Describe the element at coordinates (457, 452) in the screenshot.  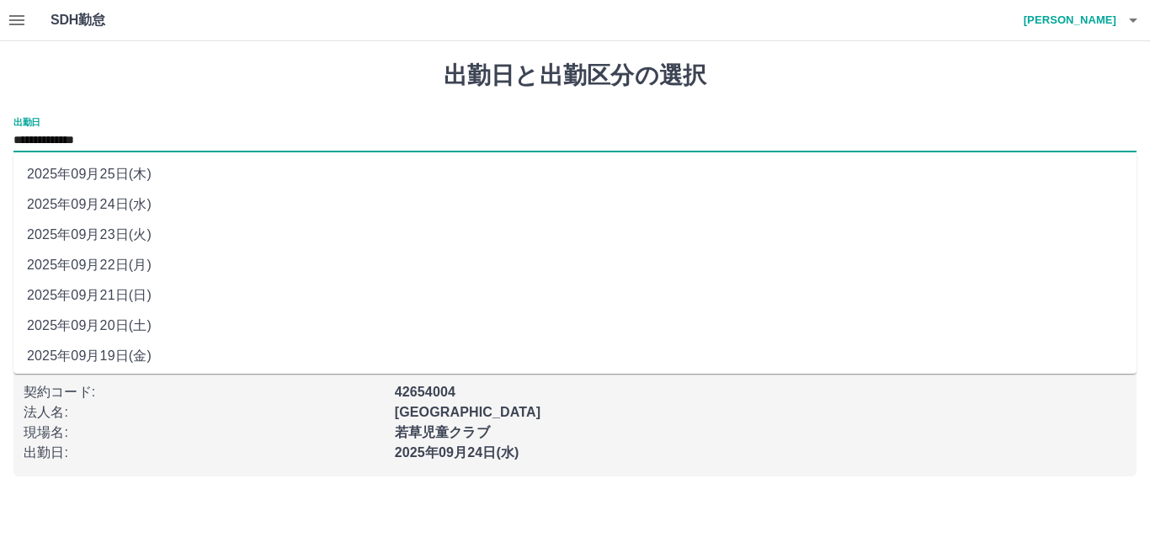
I see `b: 2025年09月24日(水)` at that location.